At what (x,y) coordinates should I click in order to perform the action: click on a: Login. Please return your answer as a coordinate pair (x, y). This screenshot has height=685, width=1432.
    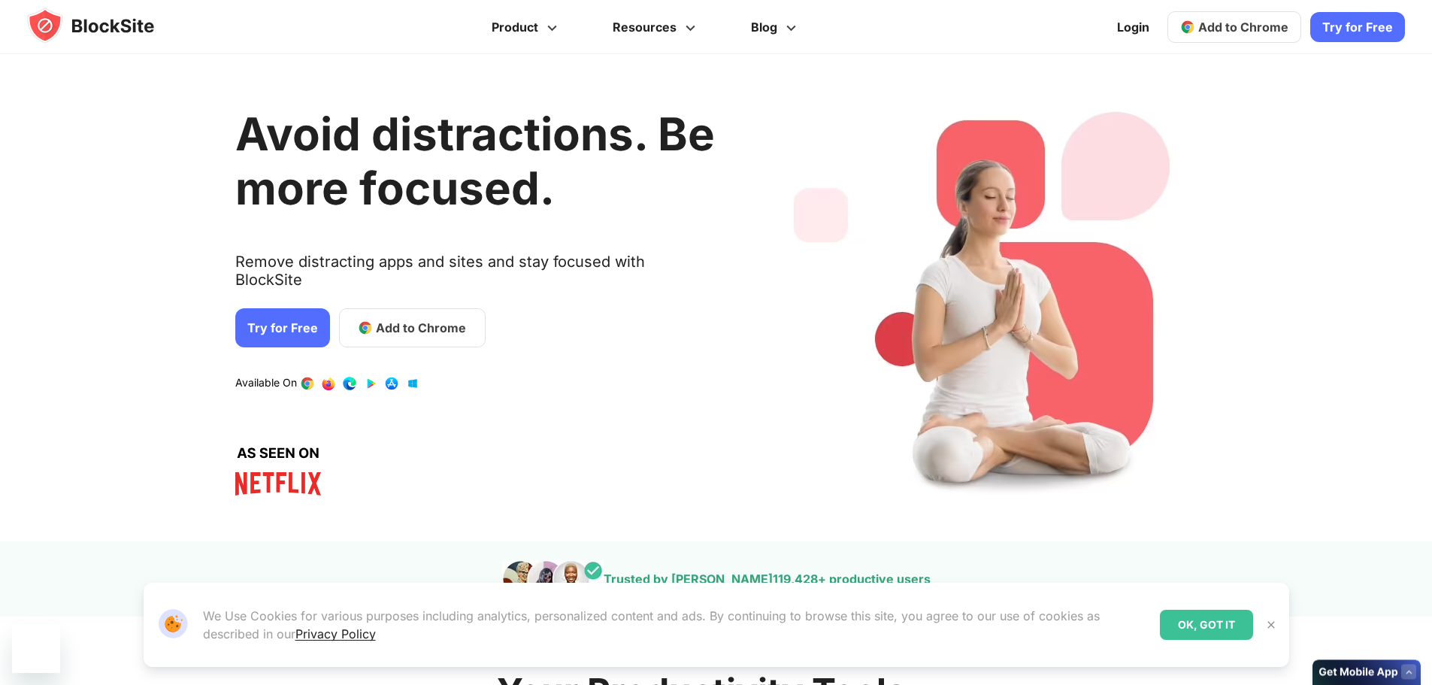
    Looking at the image, I should click on (1133, 27).